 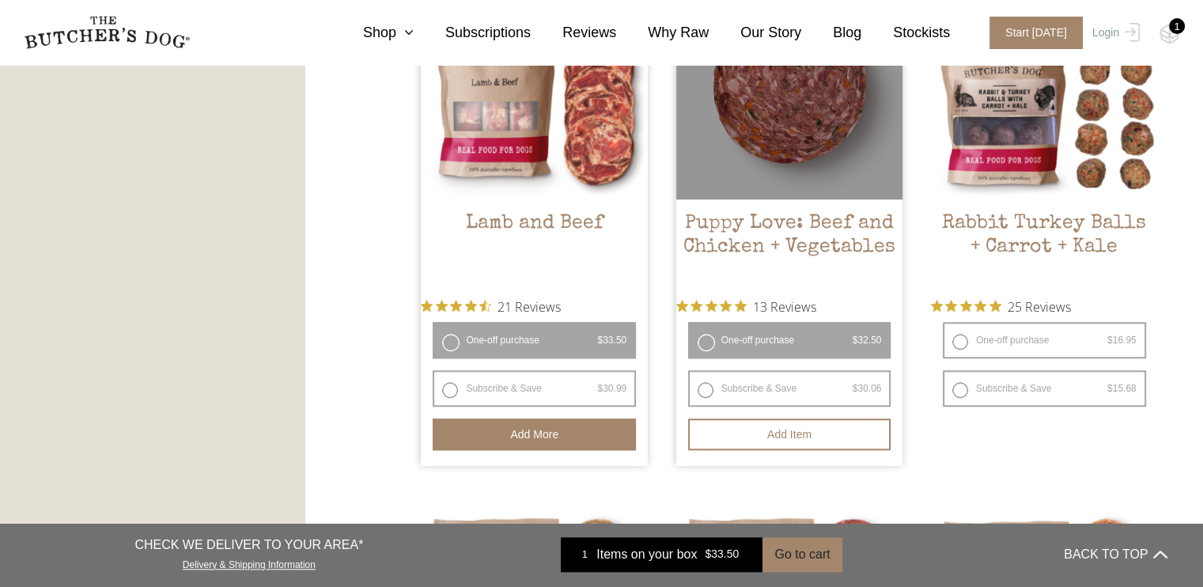 What do you see at coordinates (867, 388) in the screenshot?
I see `bdi: 30.06` at bounding box center [867, 388].